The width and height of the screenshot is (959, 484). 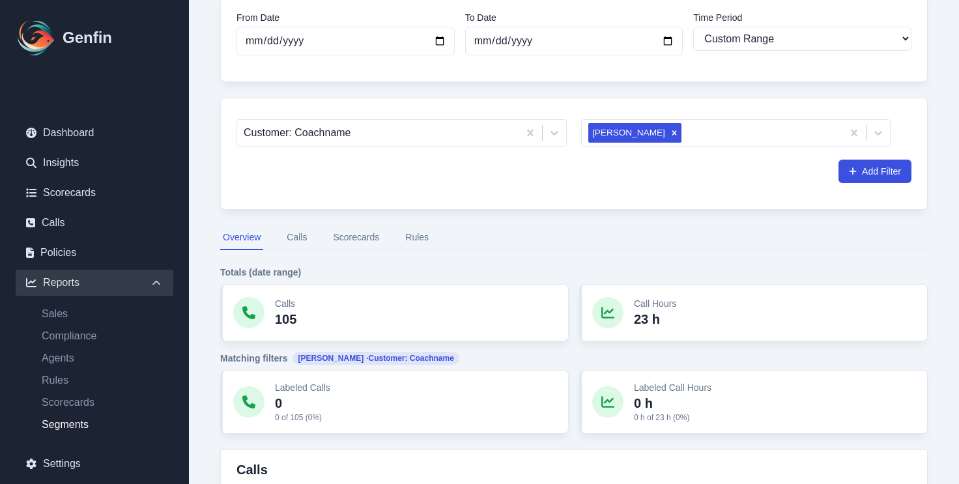 What do you see at coordinates (94, 253) in the screenshot?
I see `a: Policies` at bounding box center [94, 253].